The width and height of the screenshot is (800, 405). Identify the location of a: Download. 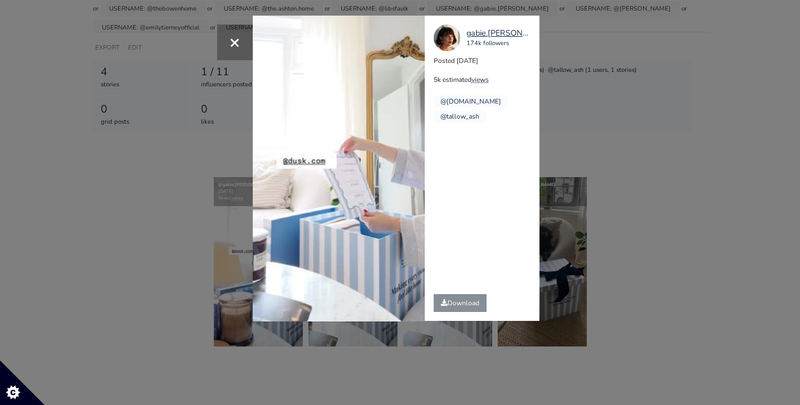
(460, 303).